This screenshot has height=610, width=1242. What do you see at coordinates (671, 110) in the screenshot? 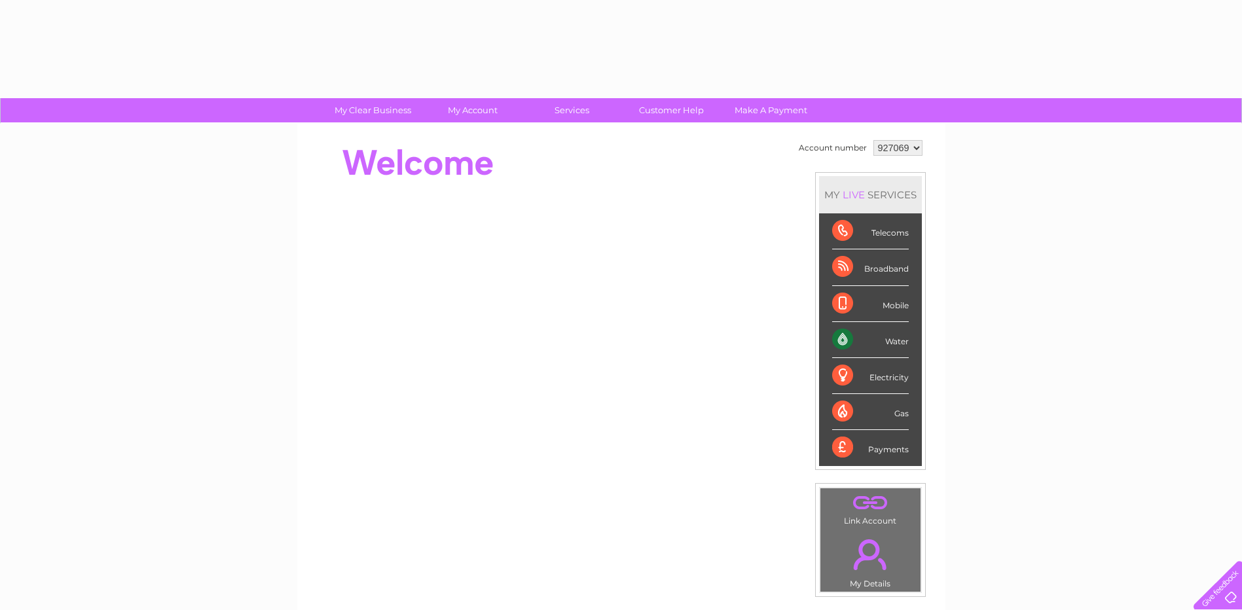
I see `a: Customer Help` at bounding box center [671, 110].